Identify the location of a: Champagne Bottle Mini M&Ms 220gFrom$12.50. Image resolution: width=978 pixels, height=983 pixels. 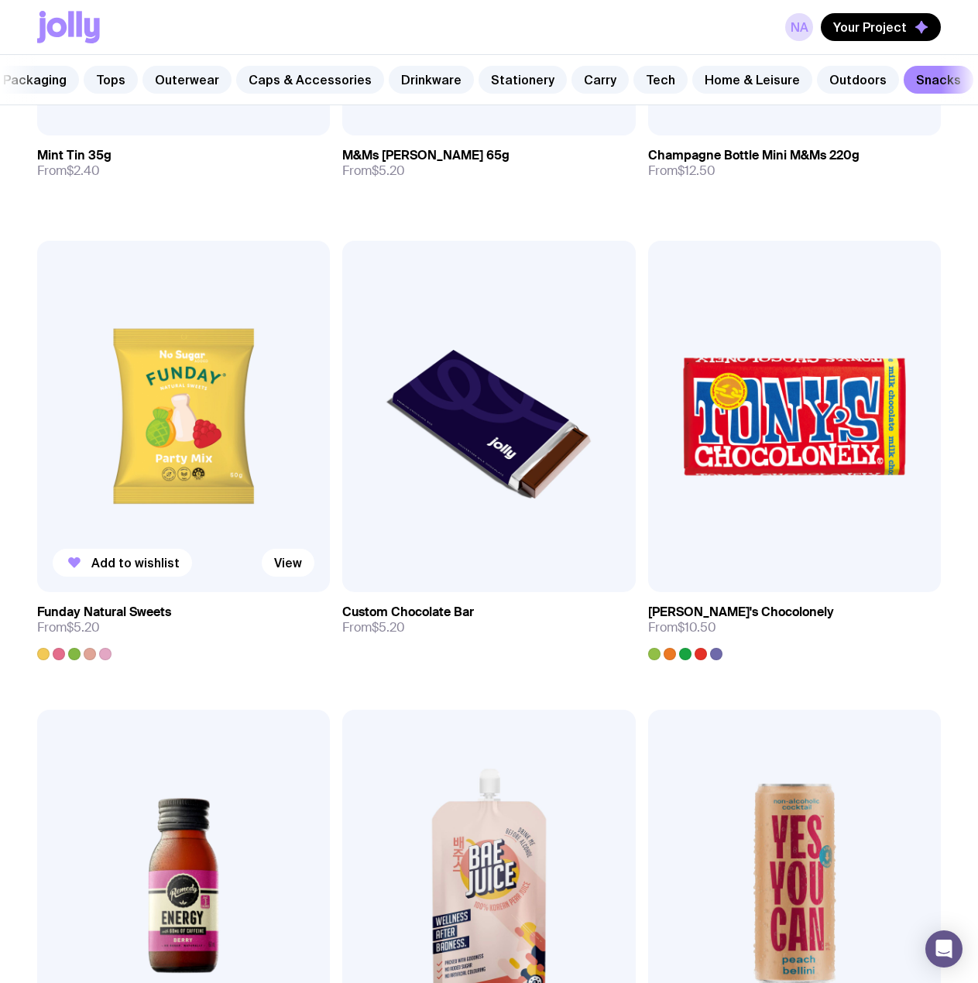
(794, 163).